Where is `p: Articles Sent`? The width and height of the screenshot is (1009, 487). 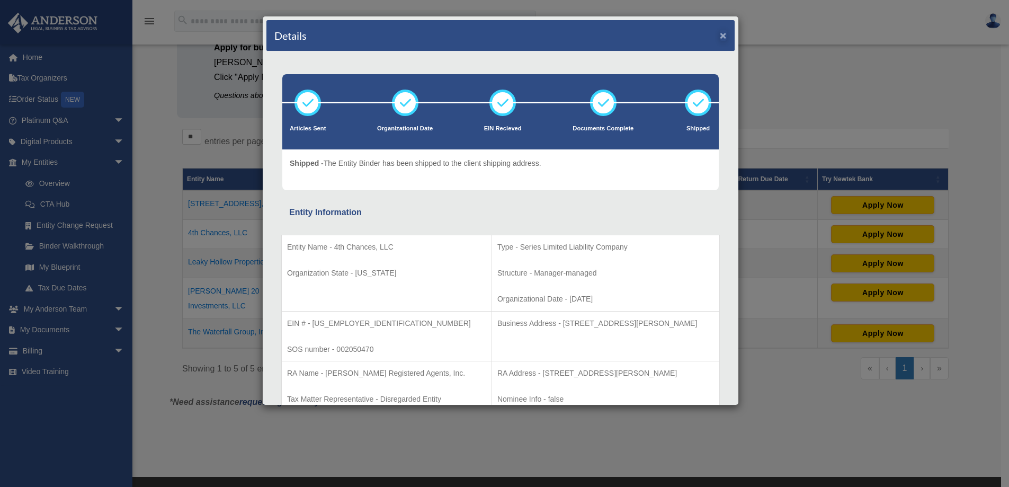
p: Articles Sent is located at coordinates (308, 129).